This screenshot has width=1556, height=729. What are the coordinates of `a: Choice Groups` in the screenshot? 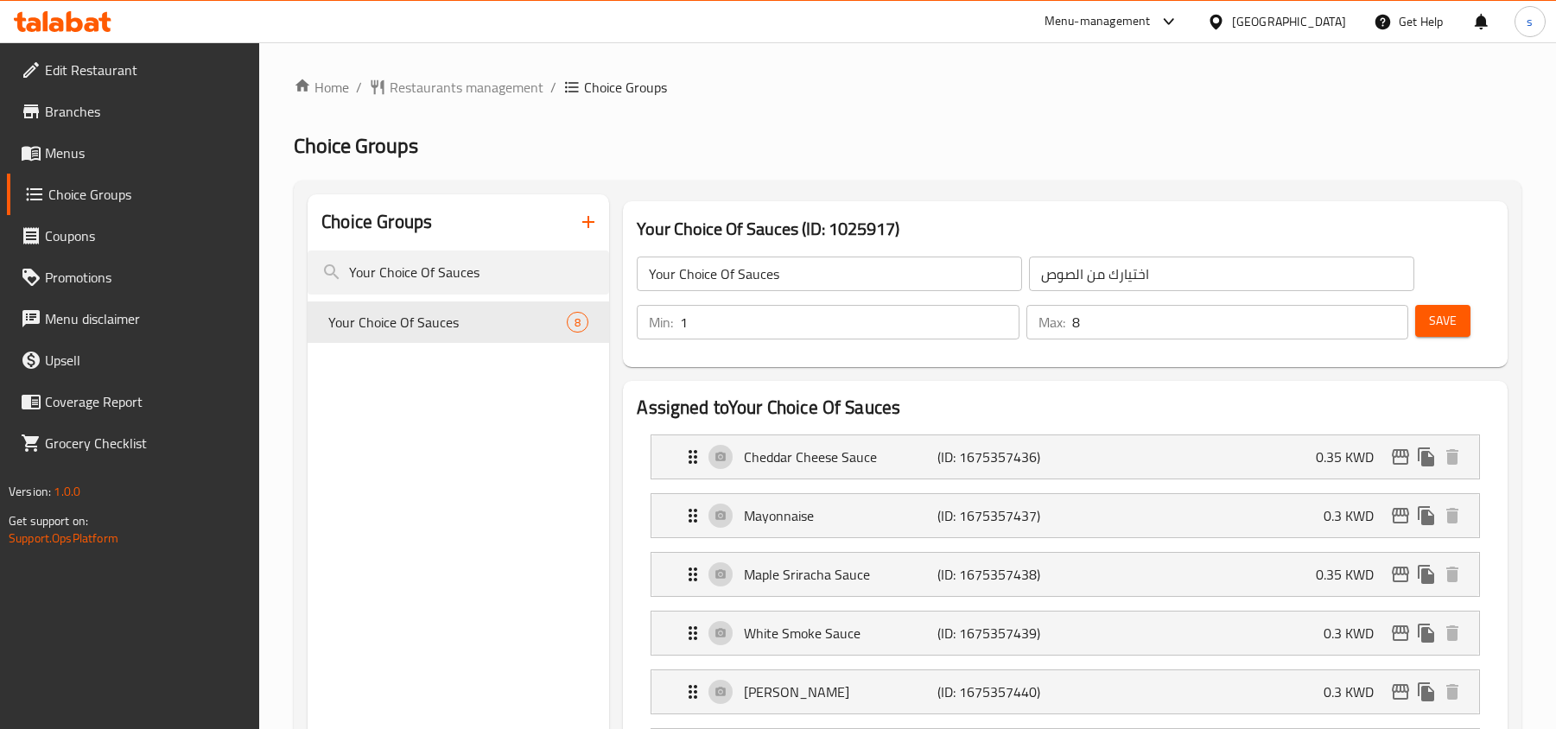 It's located at (133, 194).